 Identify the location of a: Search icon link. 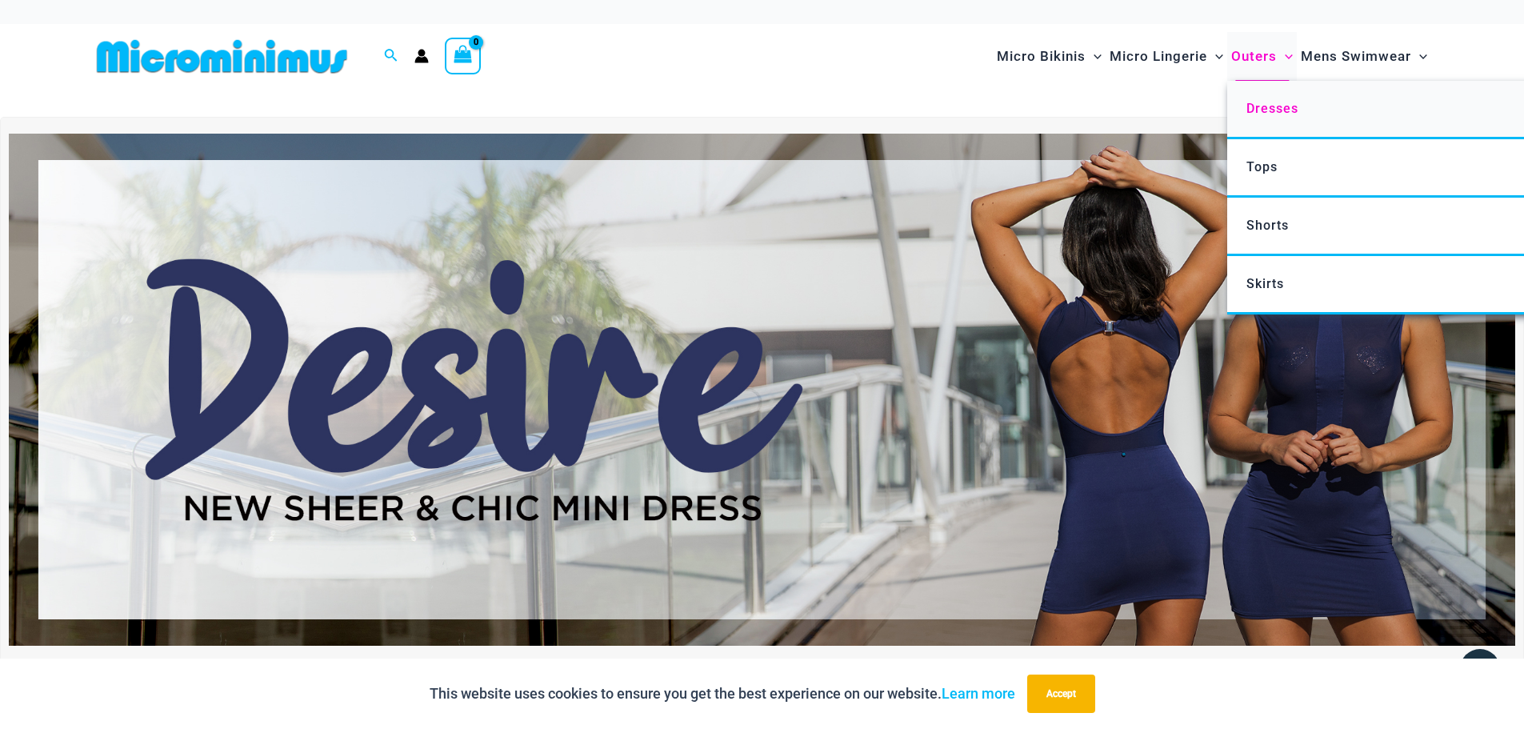
(391, 56).